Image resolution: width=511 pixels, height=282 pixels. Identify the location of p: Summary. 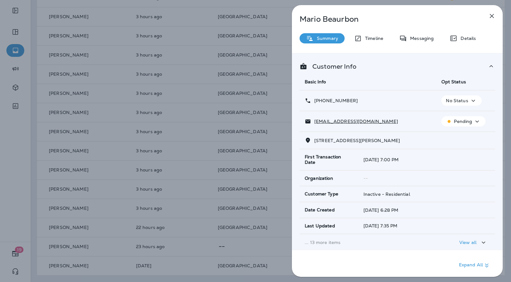
(326, 38).